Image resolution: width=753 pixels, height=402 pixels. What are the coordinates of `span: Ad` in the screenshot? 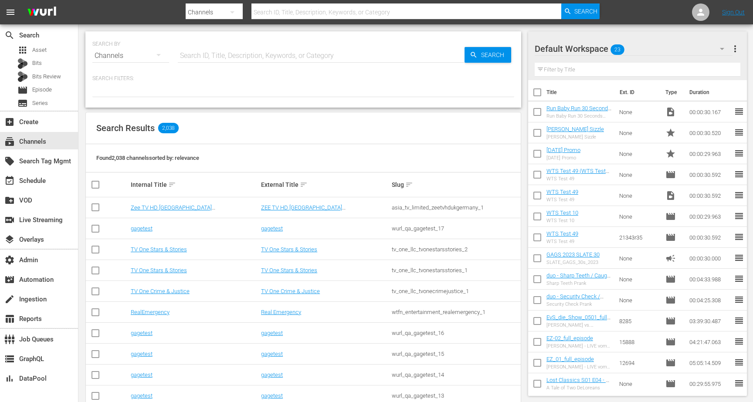 It's located at (671, 259).